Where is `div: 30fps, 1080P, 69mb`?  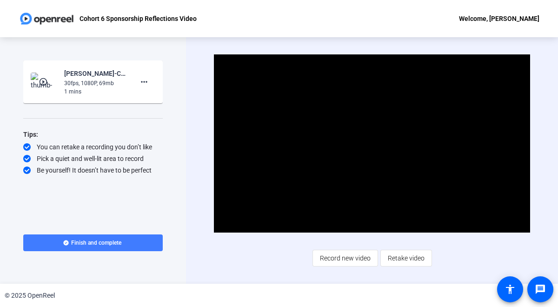
div: 30fps, 1080P, 69mb is located at coordinates (95, 83).